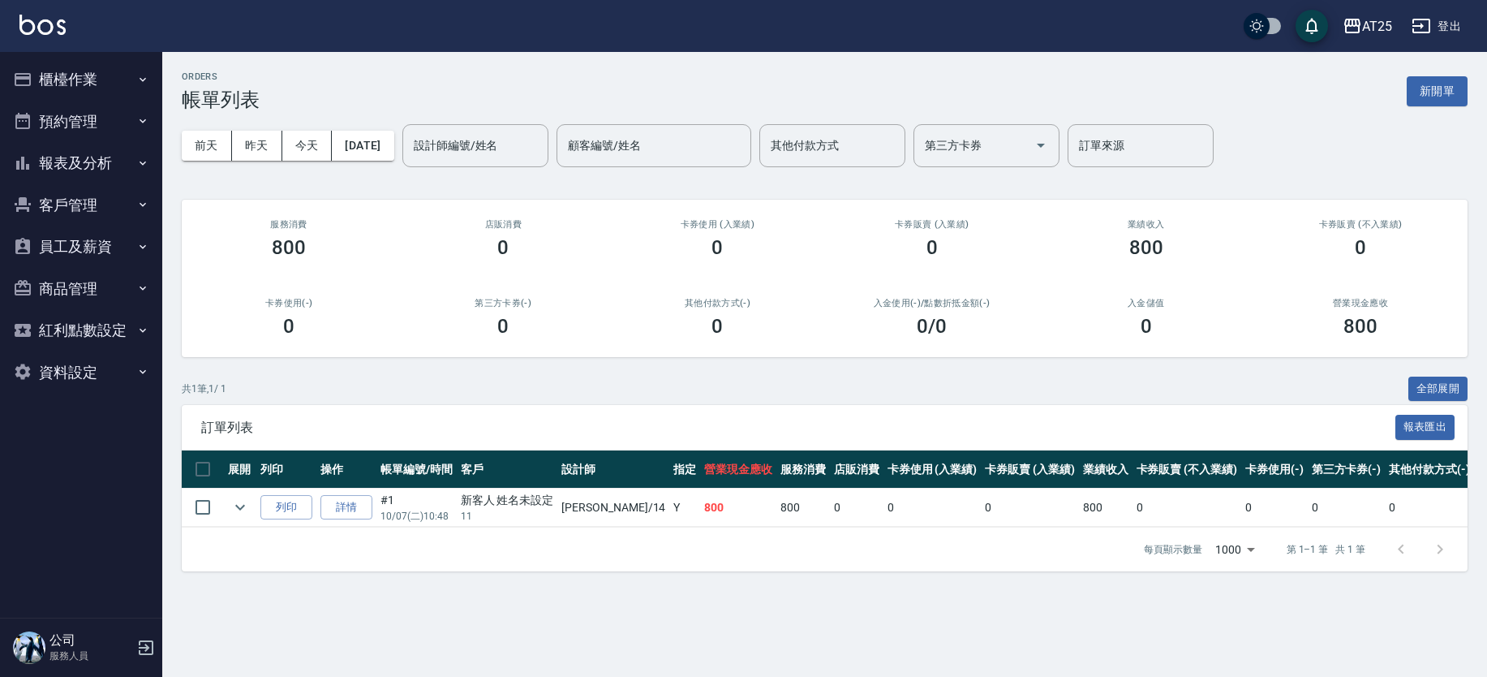 The image size is (1487, 677). I want to click on th: 設計師, so click(613, 469).